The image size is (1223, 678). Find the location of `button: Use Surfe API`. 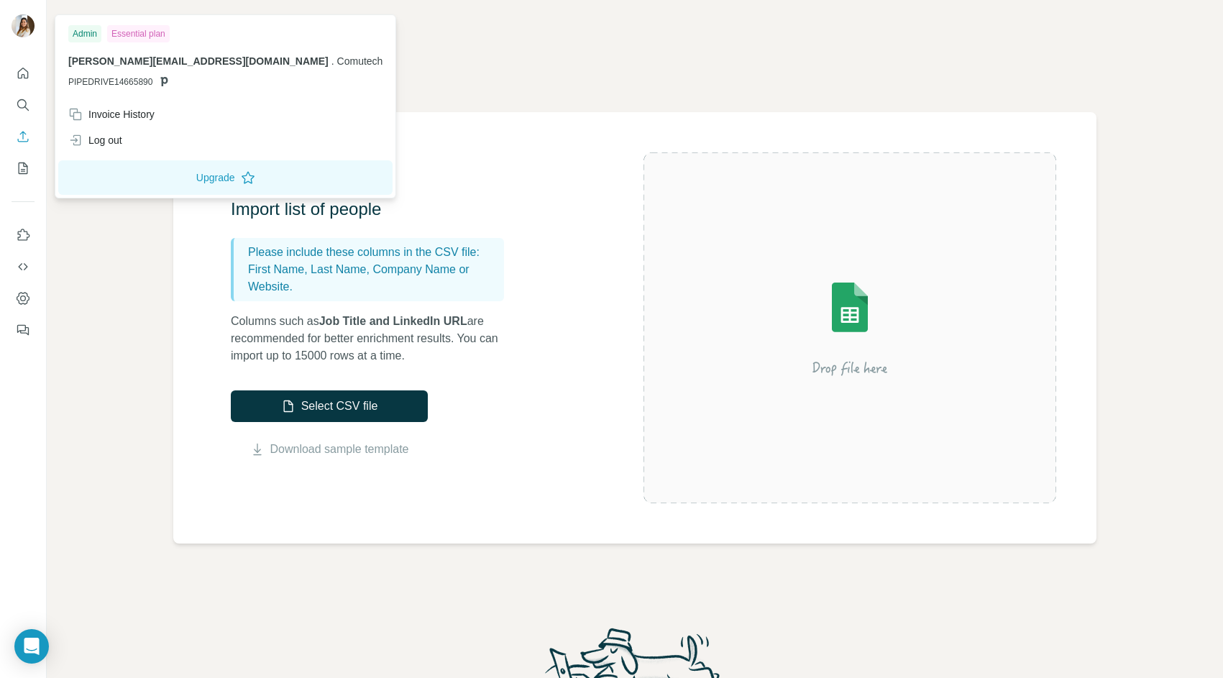

button: Use Surfe API is located at coordinates (23, 267).